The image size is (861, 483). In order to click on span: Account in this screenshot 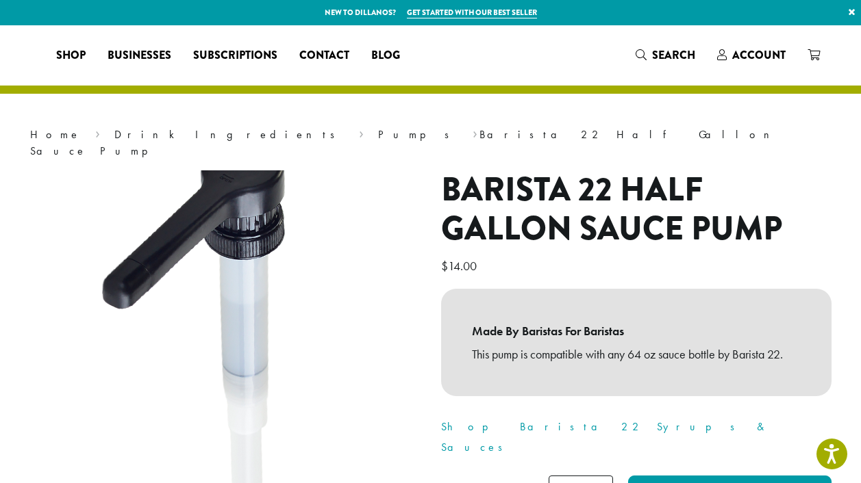, I will do `click(759, 55)`.